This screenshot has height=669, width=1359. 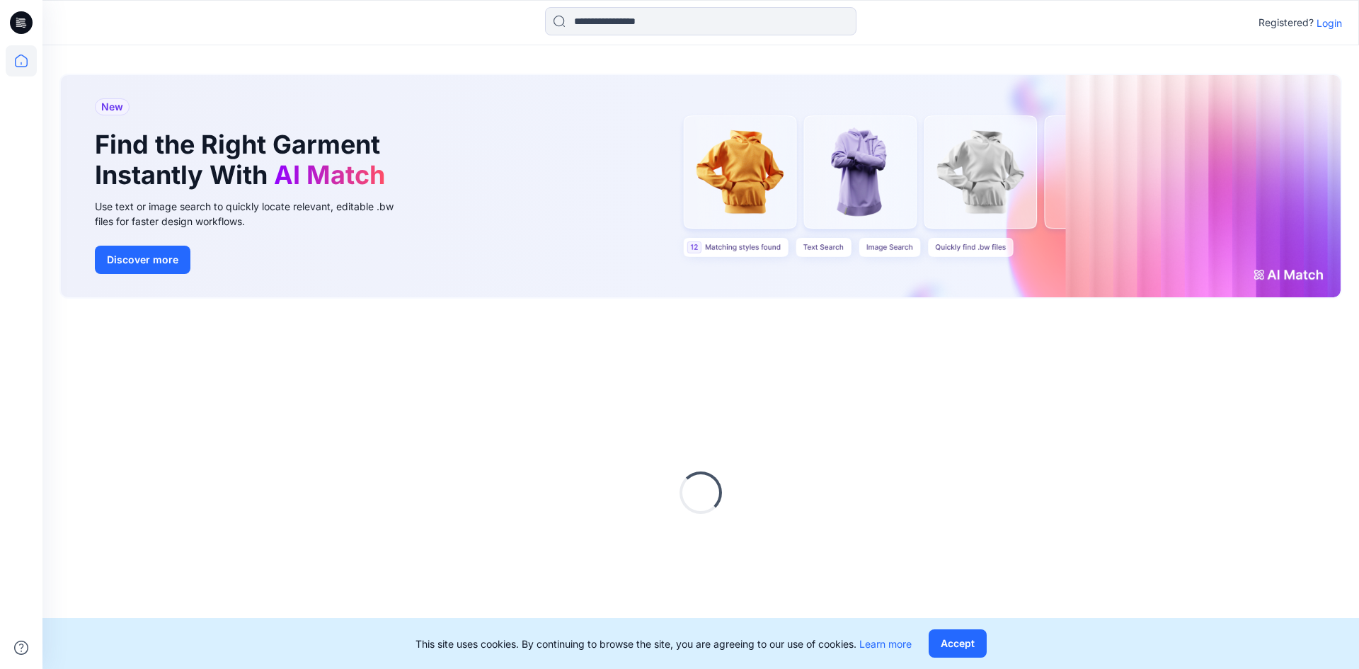 What do you see at coordinates (663, 643) in the screenshot?
I see `p: This site uses cookies. By continuing to browse the site, you are agreeing to our use of cookies.` at bounding box center [663, 643].